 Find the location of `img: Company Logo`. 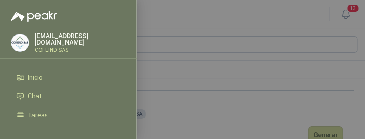

img: Company Logo is located at coordinates (20, 43).